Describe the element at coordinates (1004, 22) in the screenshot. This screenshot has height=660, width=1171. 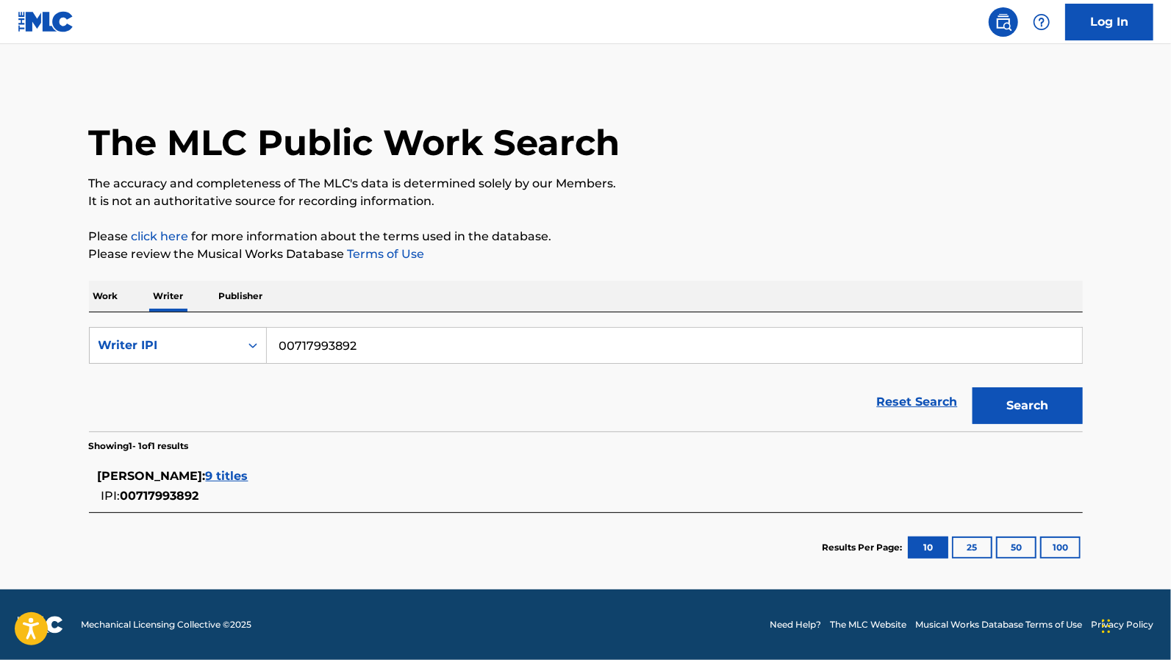
I see `a: Public Search` at that location.